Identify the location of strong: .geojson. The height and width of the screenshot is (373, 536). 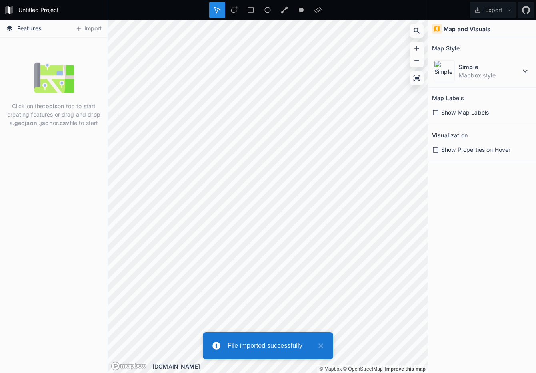
(25, 123).